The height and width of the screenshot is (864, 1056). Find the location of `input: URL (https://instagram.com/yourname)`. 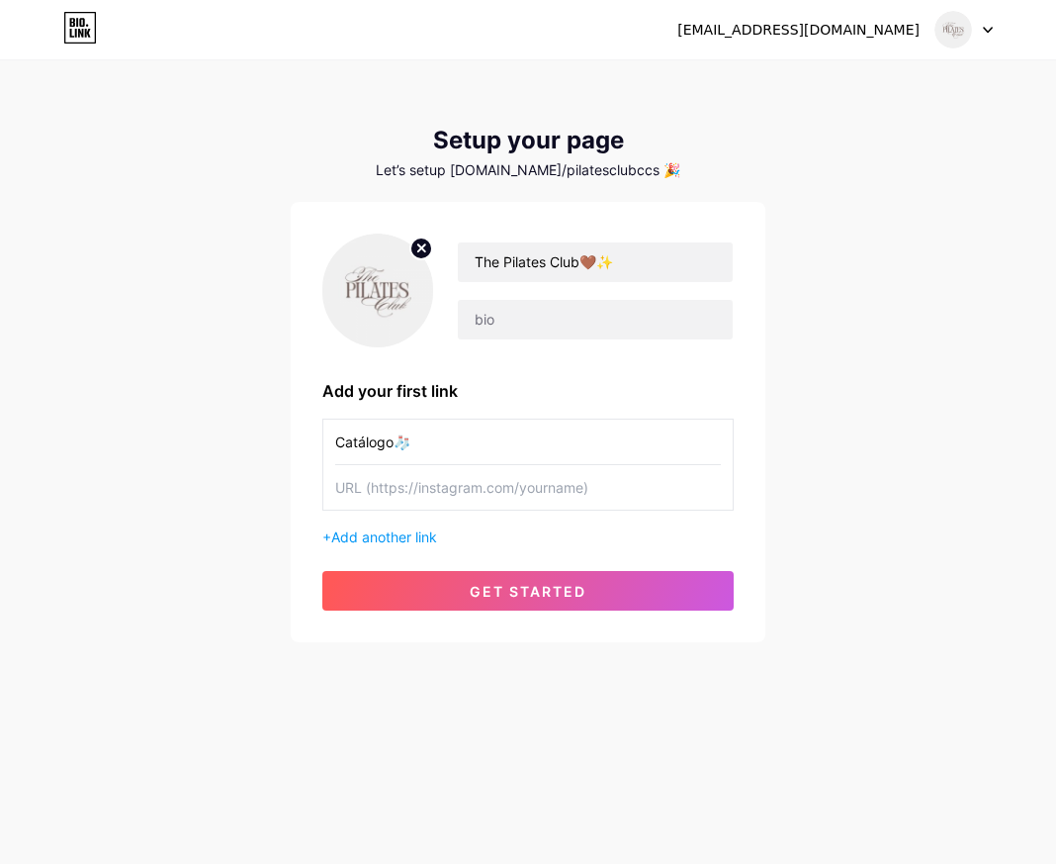

input: URL (https://instagram.com/yourname) is located at coordinates (528, 487).